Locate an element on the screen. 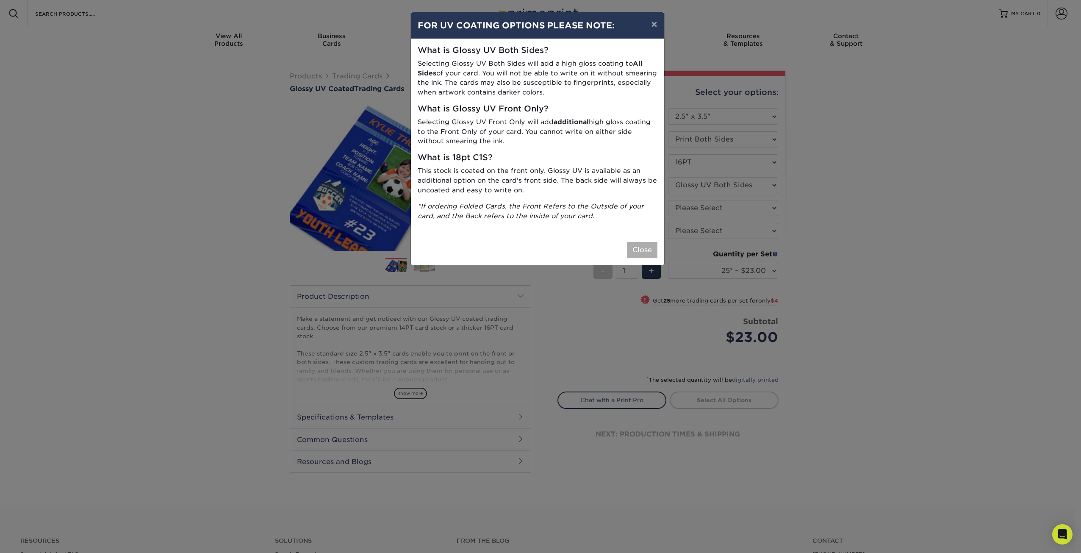 Image resolution: width=1081 pixels, height=553 pixels. p: Selecting Glossy UV Front Only will add high gloss coating to the Front Only of your card. You ca... is located at coordinates (538, 132).